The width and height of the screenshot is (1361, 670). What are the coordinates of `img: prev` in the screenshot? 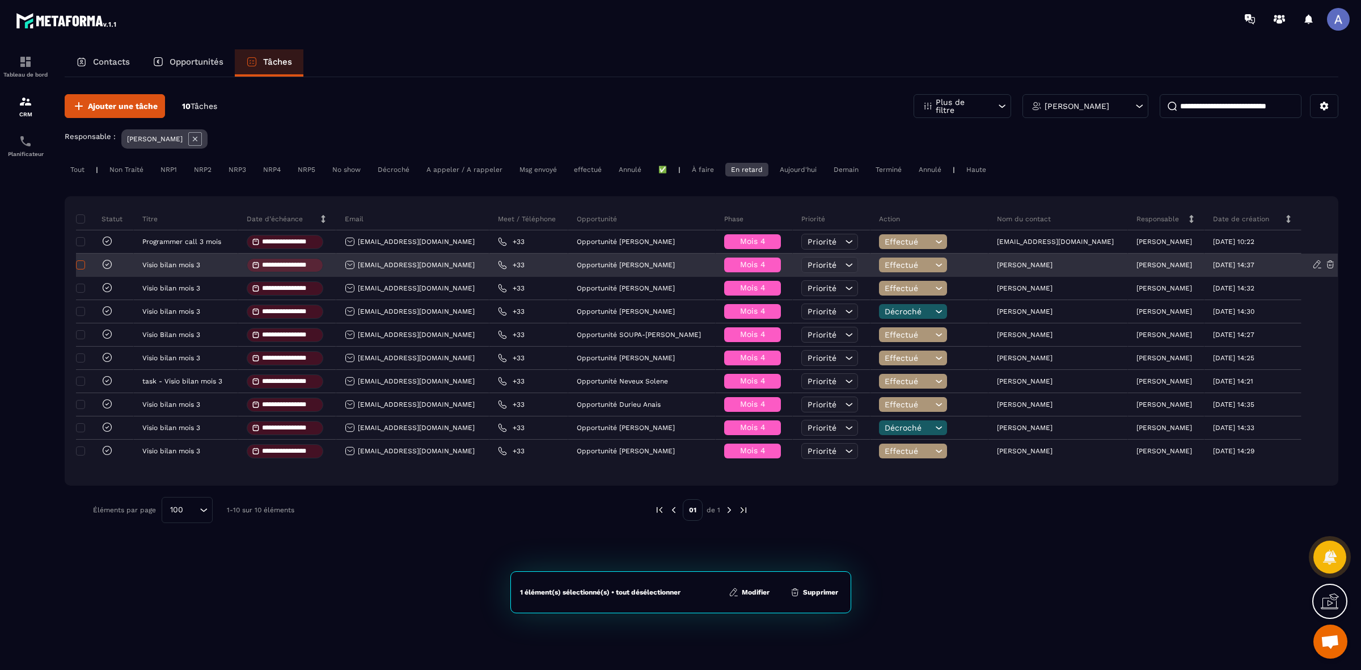 It's located at (660, 510).